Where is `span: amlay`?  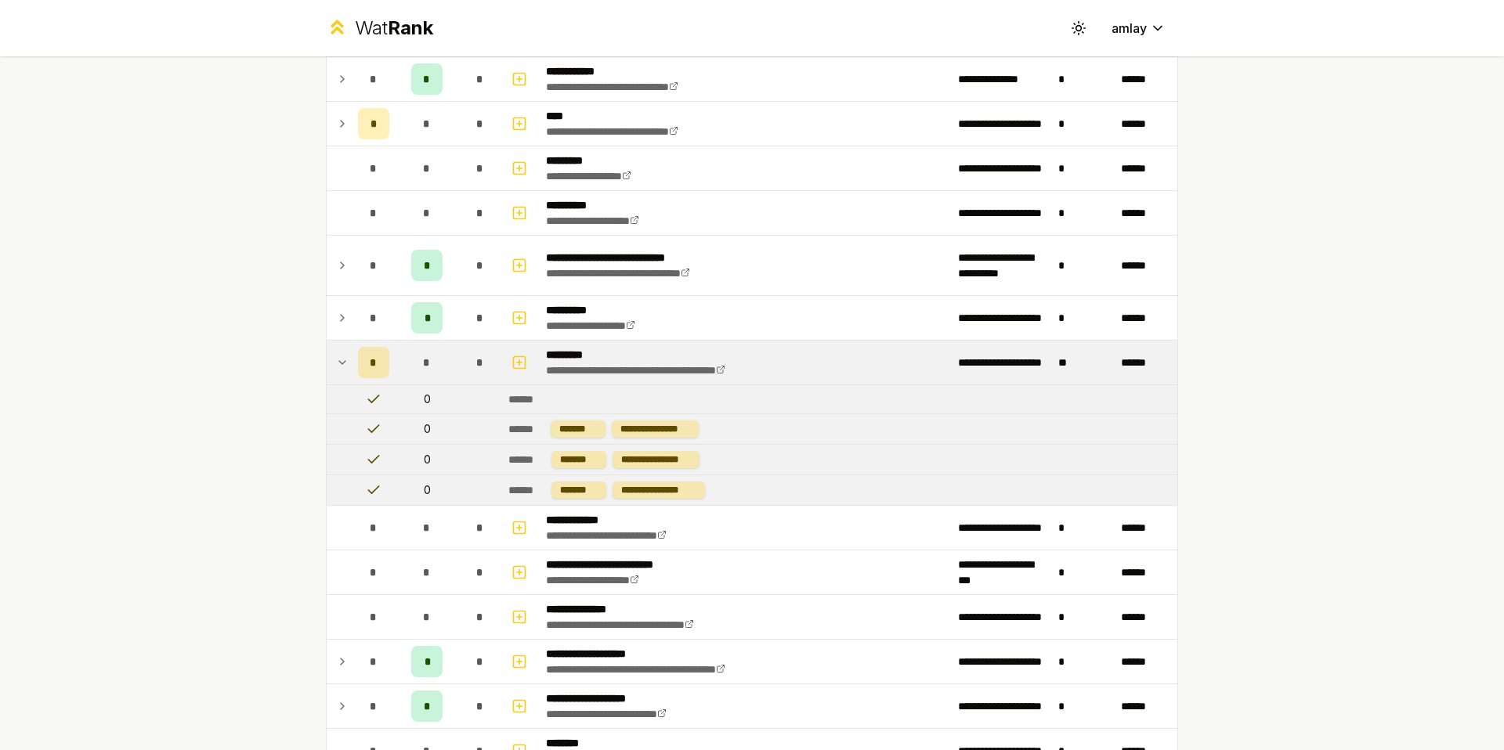 span: amlay is located at coordinates (1129, 28).